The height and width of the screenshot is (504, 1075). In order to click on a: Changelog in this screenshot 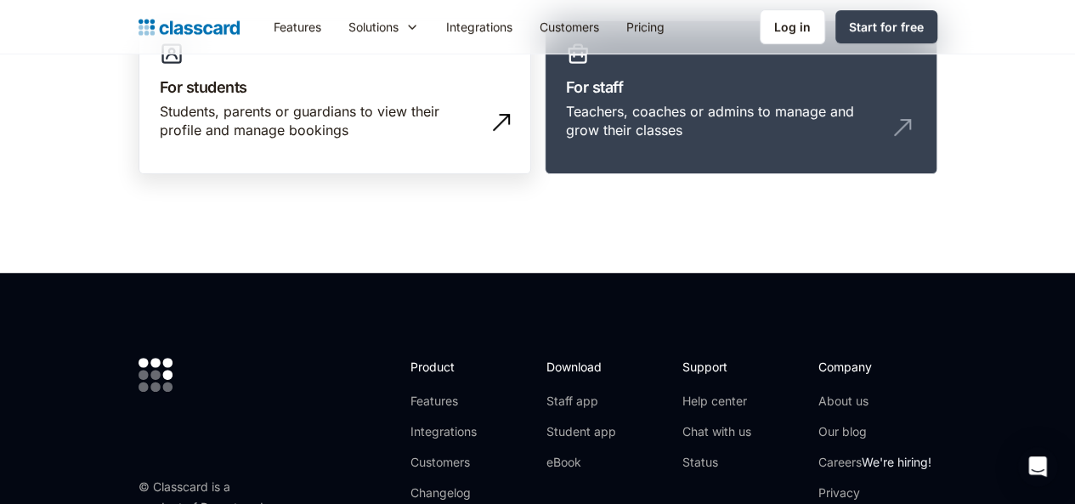, I will do `click(456, 493)`.